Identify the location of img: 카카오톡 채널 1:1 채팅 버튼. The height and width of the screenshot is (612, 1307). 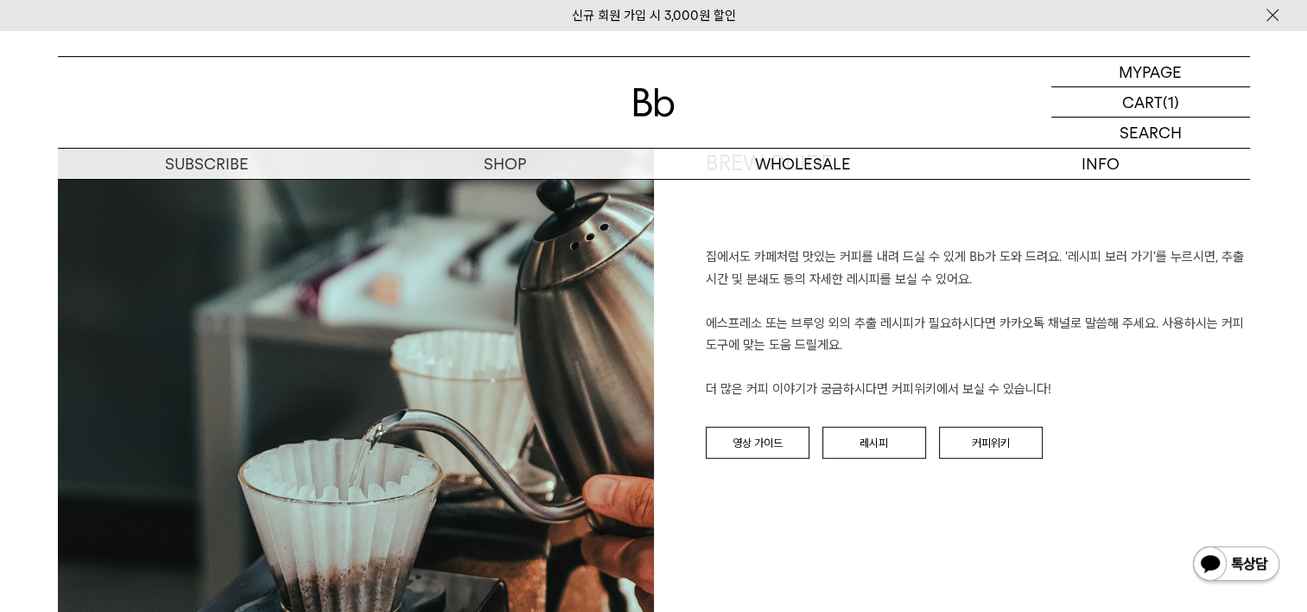
(1236, 565).